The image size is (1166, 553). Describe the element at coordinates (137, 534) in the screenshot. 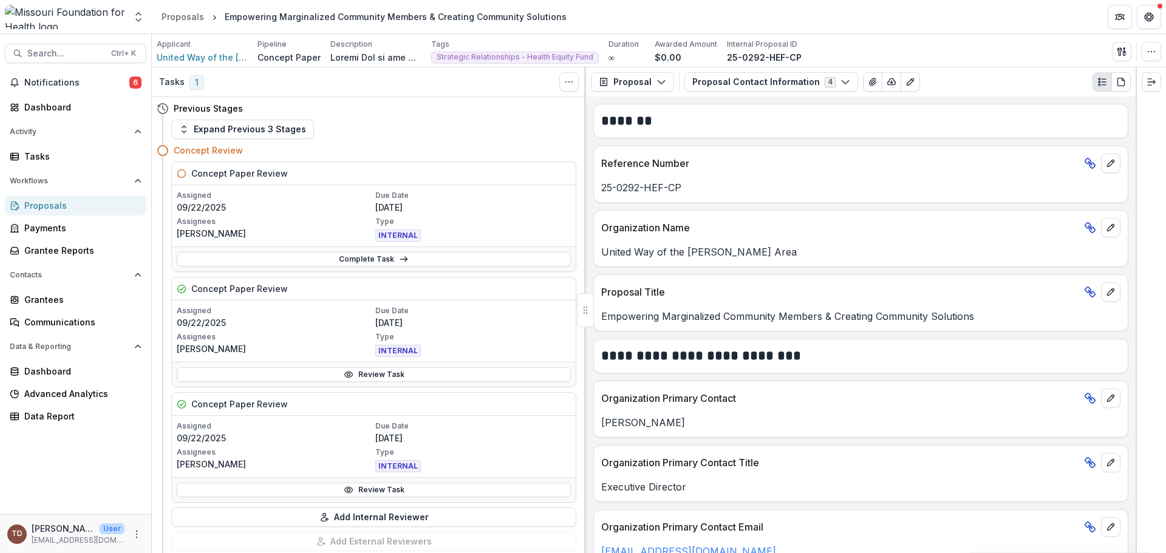

I see `button: More` at that location.